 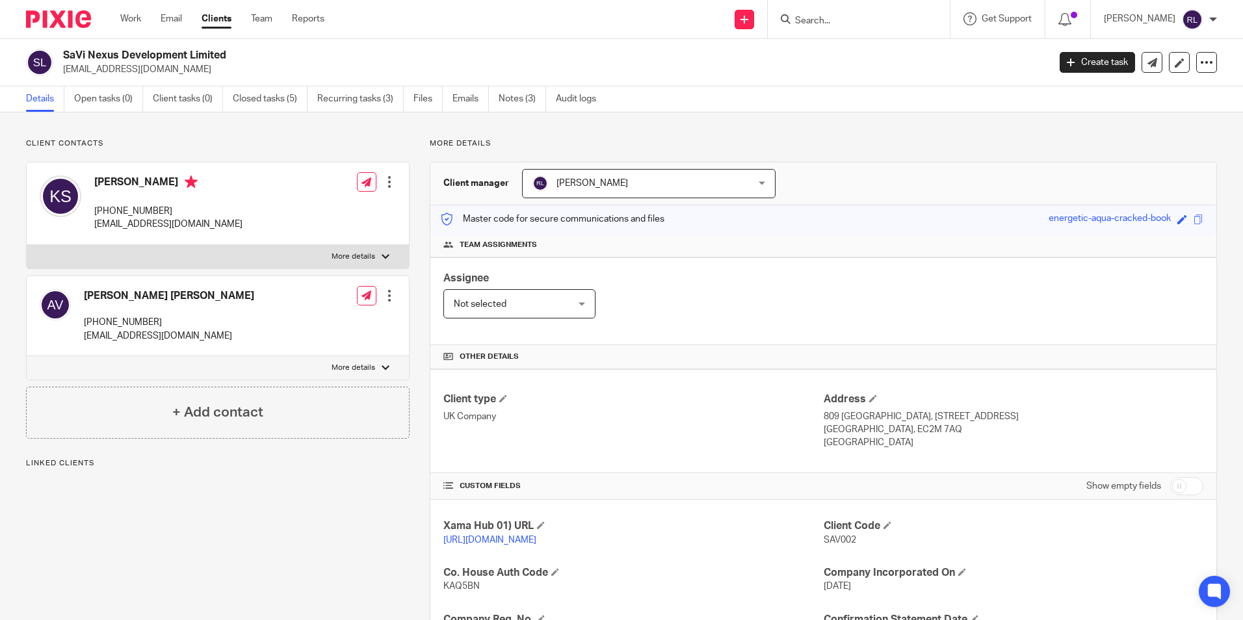 I want to click on img: Pixie, so click(x=59, y=19).